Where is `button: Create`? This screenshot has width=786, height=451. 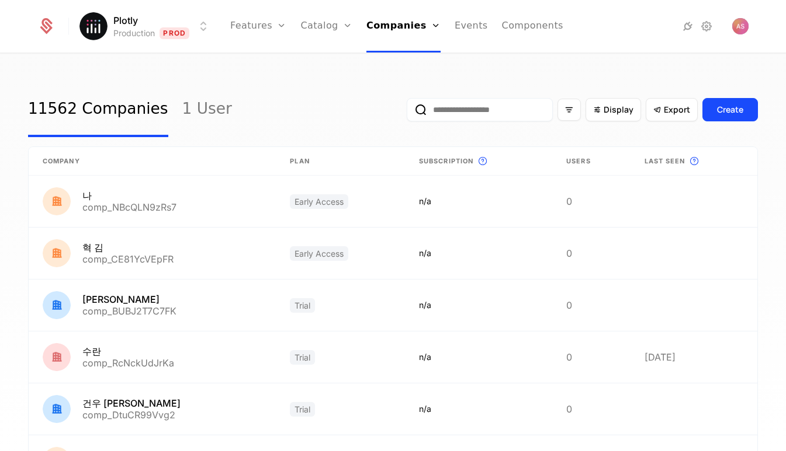 button: Create is located at coordinates (729, 110).